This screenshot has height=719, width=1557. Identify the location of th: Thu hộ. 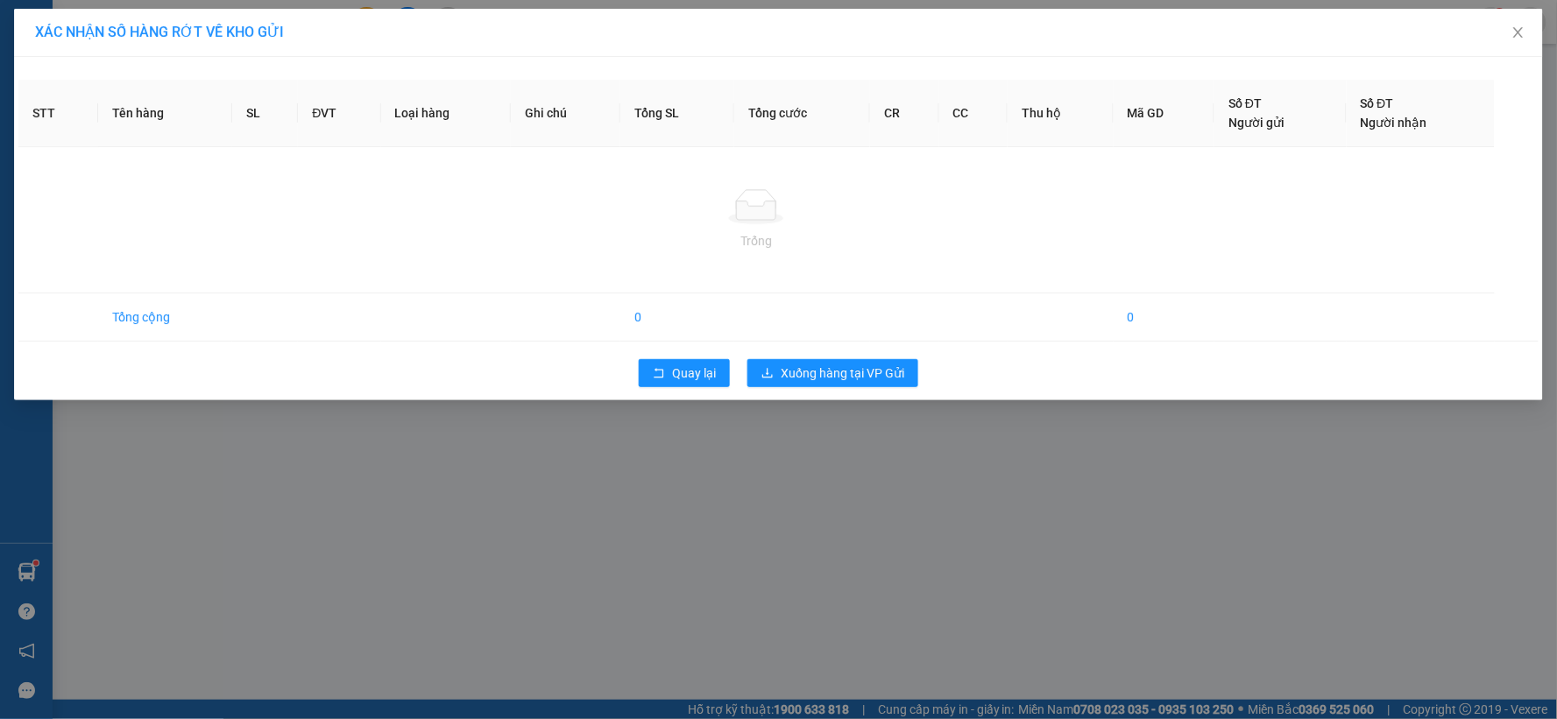
(1060, 113).